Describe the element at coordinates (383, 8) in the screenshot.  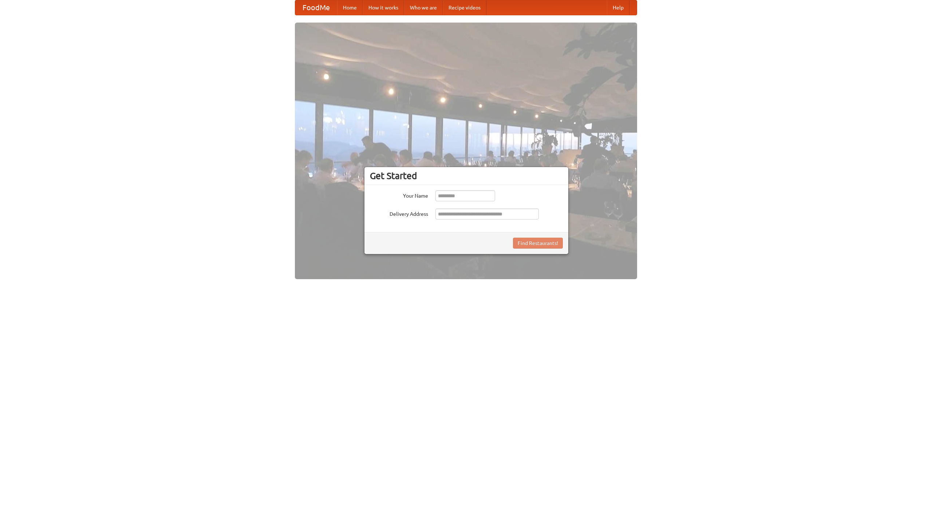
I see `a: How it works` at that location.